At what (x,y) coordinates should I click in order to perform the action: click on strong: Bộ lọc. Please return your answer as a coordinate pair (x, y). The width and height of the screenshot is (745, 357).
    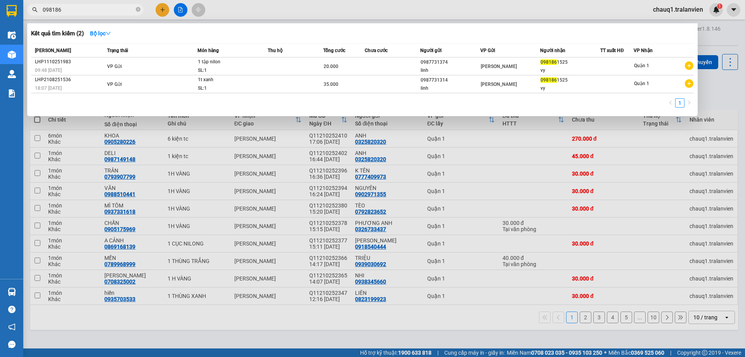
    Looking at the image, I should click on (101, 33).